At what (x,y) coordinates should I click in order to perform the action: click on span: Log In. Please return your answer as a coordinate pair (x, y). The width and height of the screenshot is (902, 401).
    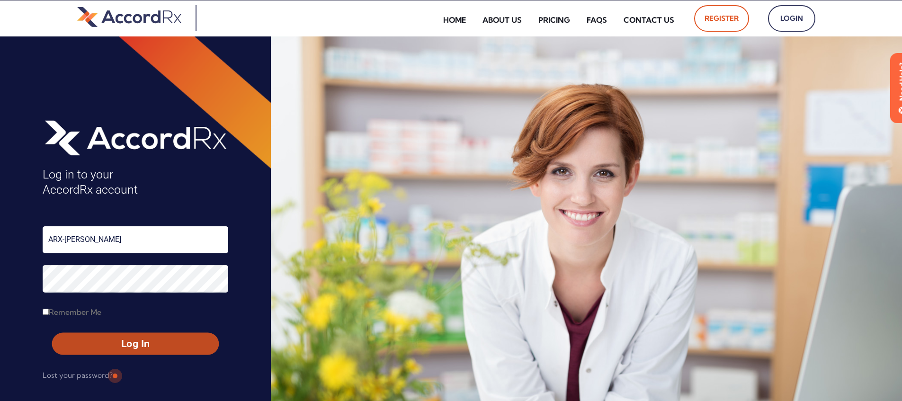
    Looking at the image, I should click on (135, 344).